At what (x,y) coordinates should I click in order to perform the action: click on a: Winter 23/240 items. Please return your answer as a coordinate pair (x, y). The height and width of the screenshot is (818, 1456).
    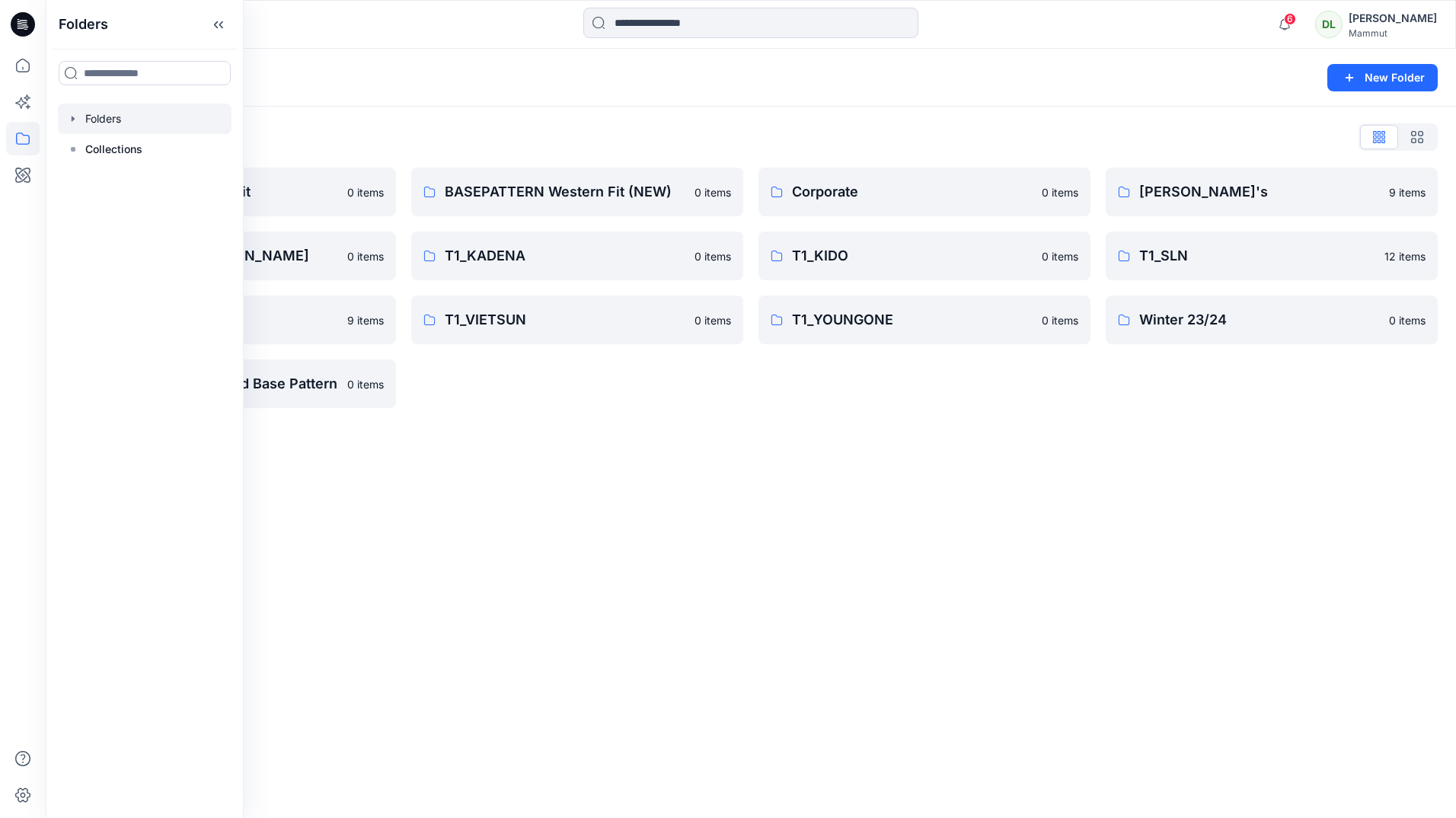
    Looking at the image, I should click on (1271, 320).